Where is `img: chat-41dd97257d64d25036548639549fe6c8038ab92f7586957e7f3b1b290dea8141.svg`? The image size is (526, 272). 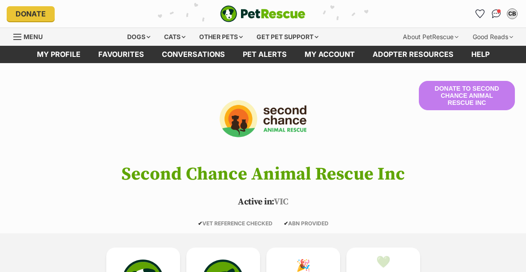
img: chat-41dd97257d64d25036548639549fe6c8038ab92f7586957e7f3b1b290dea8141.svg is located at coordinates (496, 14).